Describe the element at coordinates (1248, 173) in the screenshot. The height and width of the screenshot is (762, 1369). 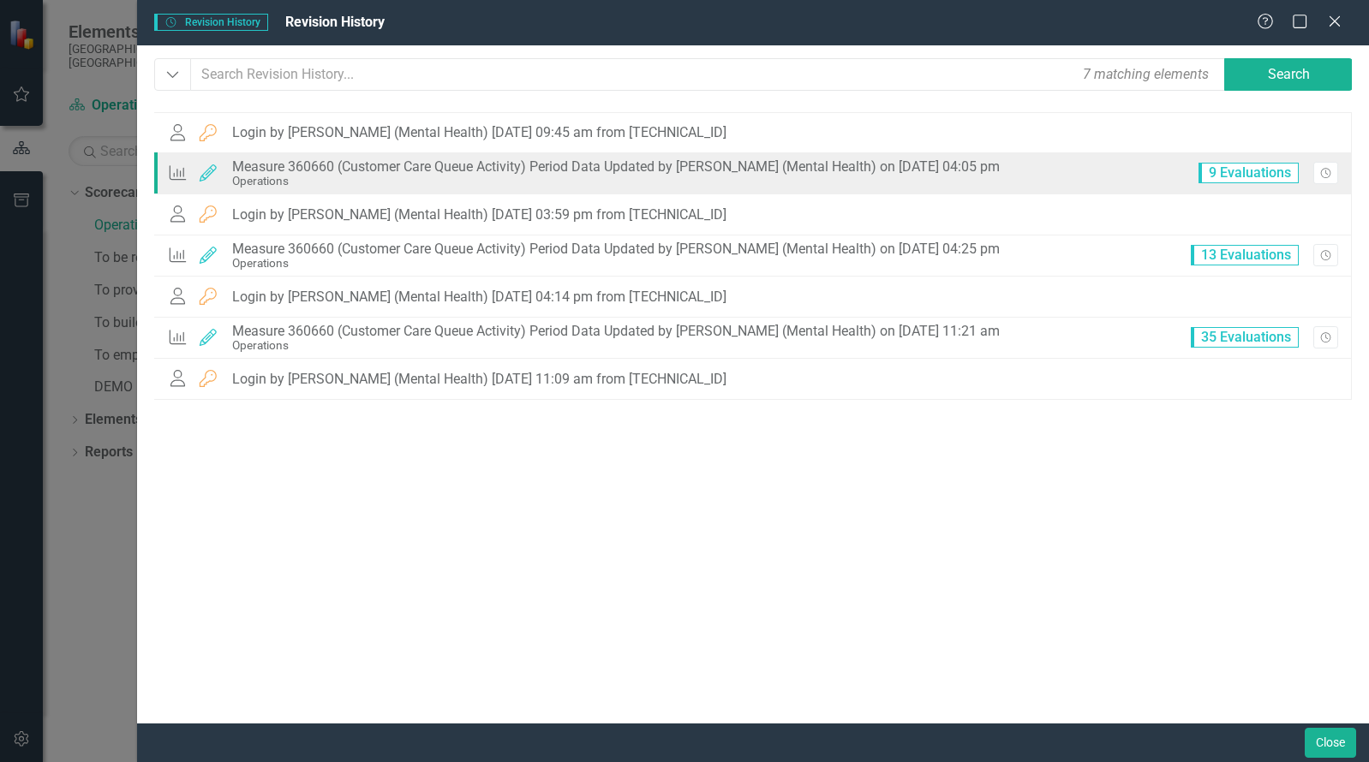
I see `span: 9 Evaluations` at that location.